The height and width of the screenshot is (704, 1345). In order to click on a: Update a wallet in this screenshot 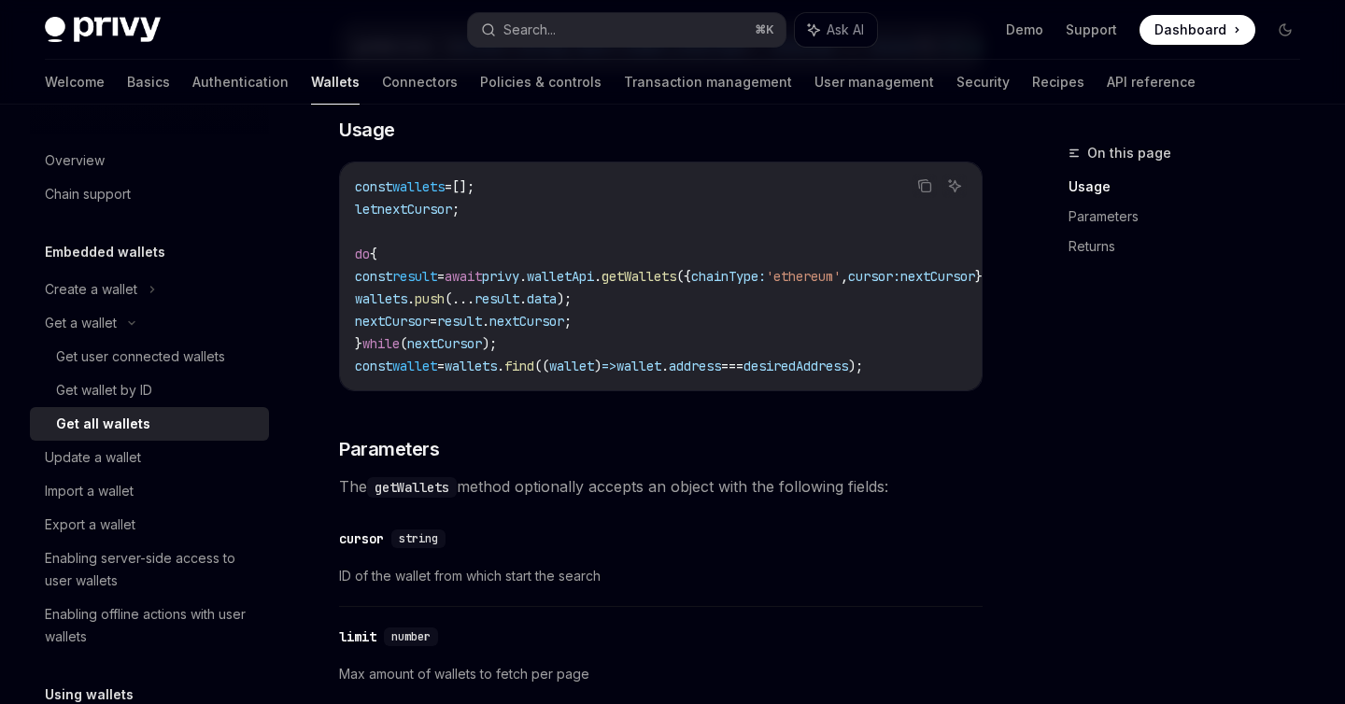, I will do `click(149, 458)`.